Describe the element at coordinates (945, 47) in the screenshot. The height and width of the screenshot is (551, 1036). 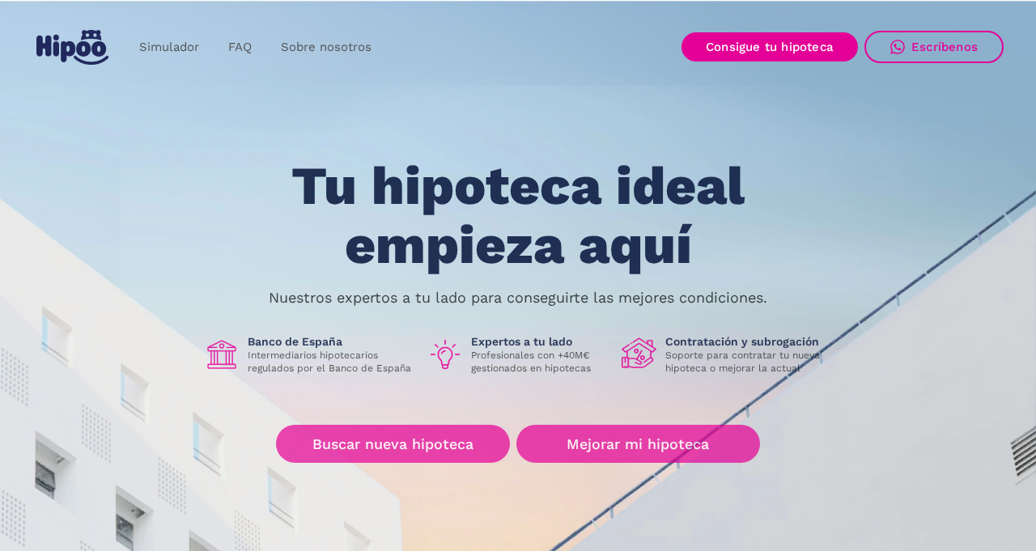
I see `div: Escríbenos` at that location.